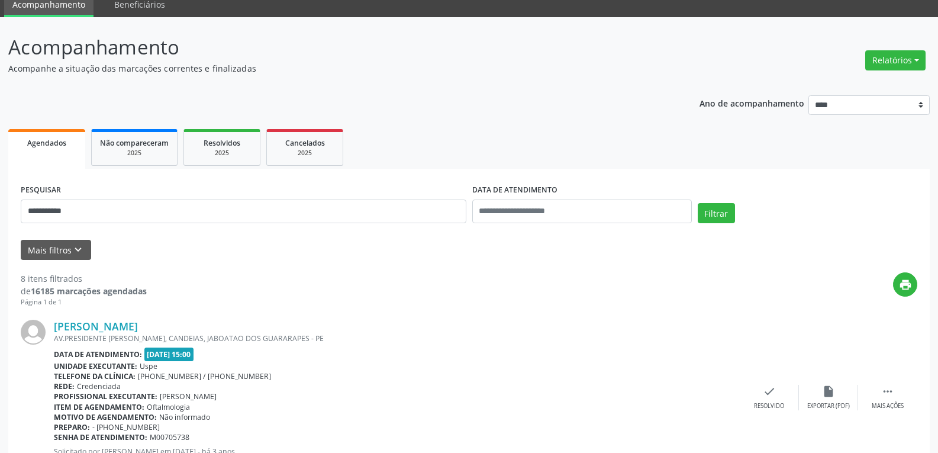 The width and height of the screenshot is (938, 453). What do you see at coordinates (185, 416) in the screenshot?
I see `span: Não informado` at bounding box center [185, 416].